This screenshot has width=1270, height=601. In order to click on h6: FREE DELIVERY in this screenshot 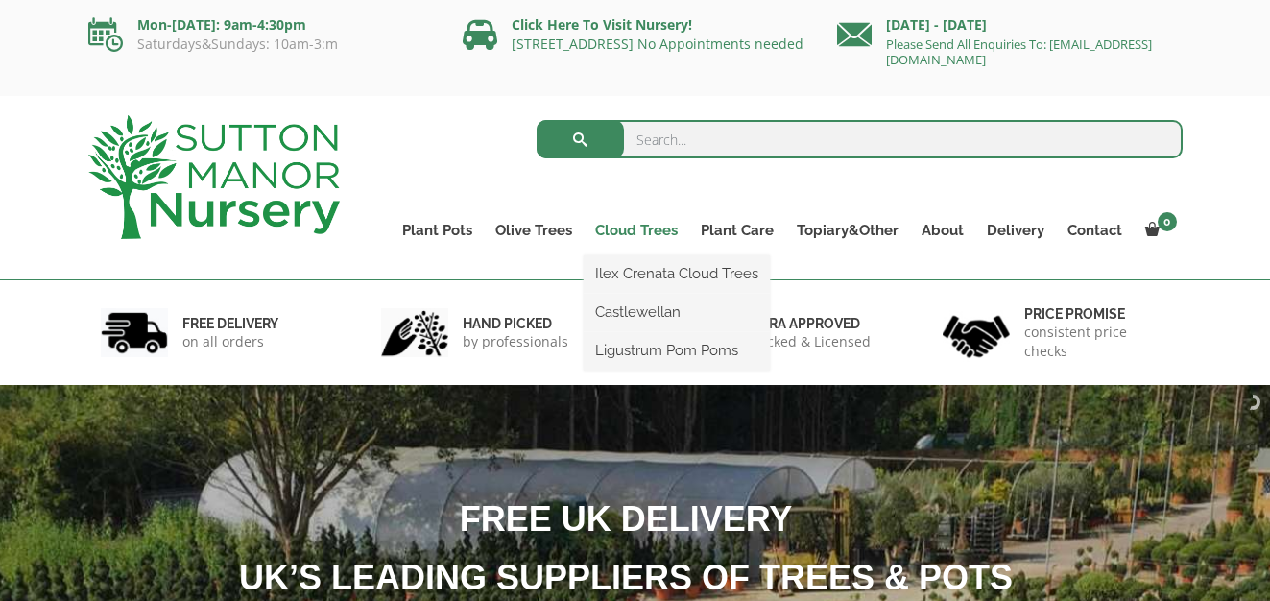, I will do `click(230, 323)`.